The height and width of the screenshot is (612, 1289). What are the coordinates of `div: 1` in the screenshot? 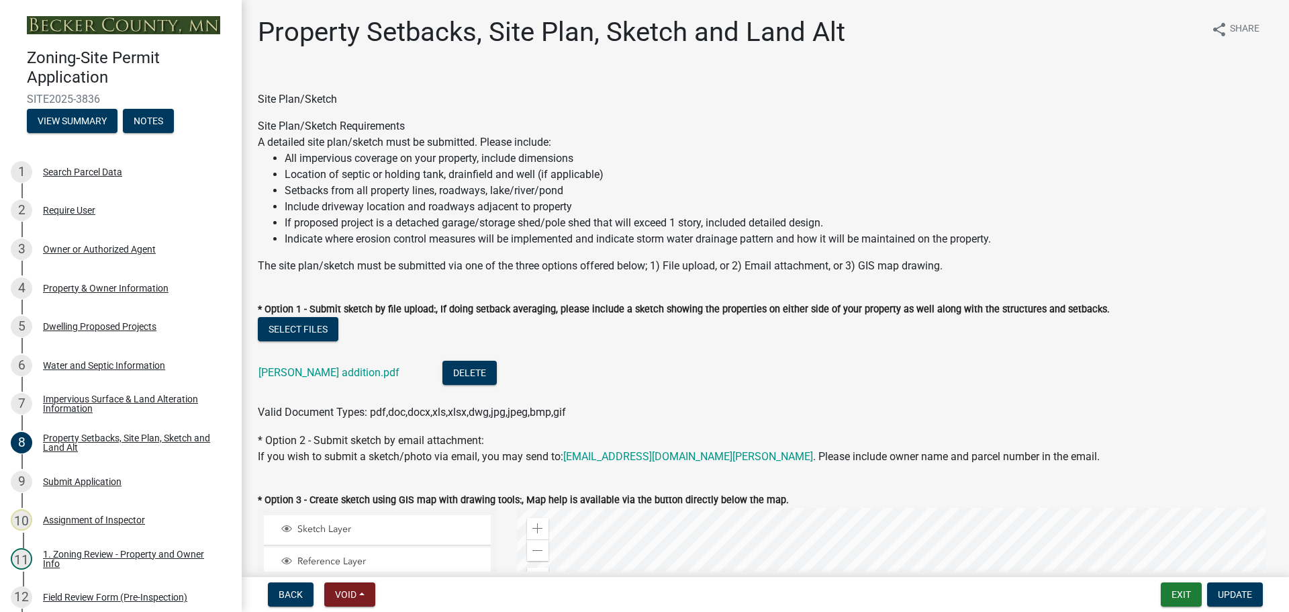 It's located at (21, 172).